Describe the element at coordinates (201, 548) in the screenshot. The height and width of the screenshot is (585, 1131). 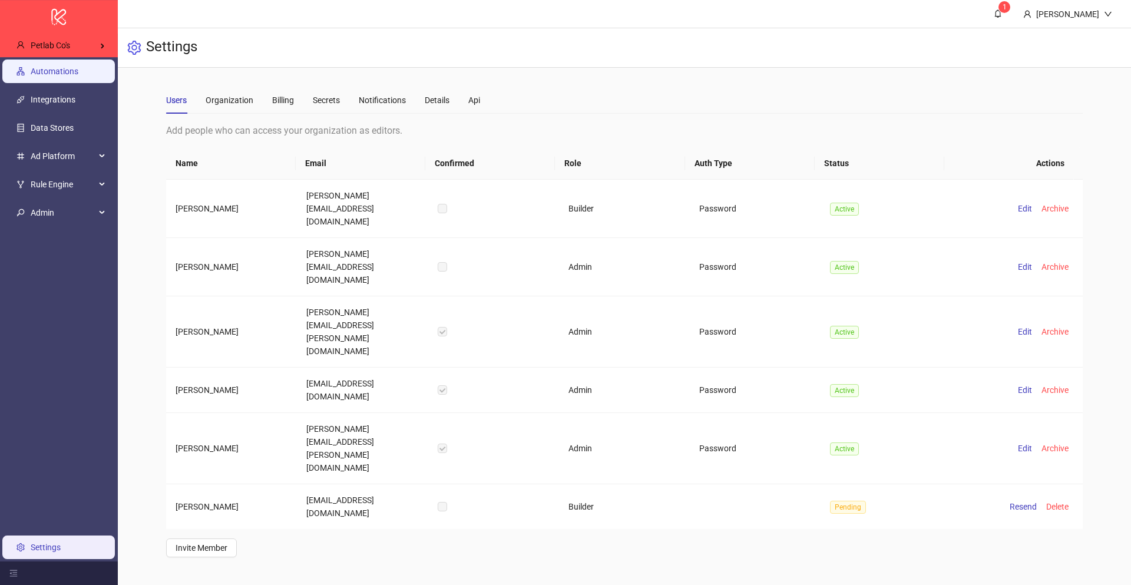
I see `span: Invite Member` at that location.